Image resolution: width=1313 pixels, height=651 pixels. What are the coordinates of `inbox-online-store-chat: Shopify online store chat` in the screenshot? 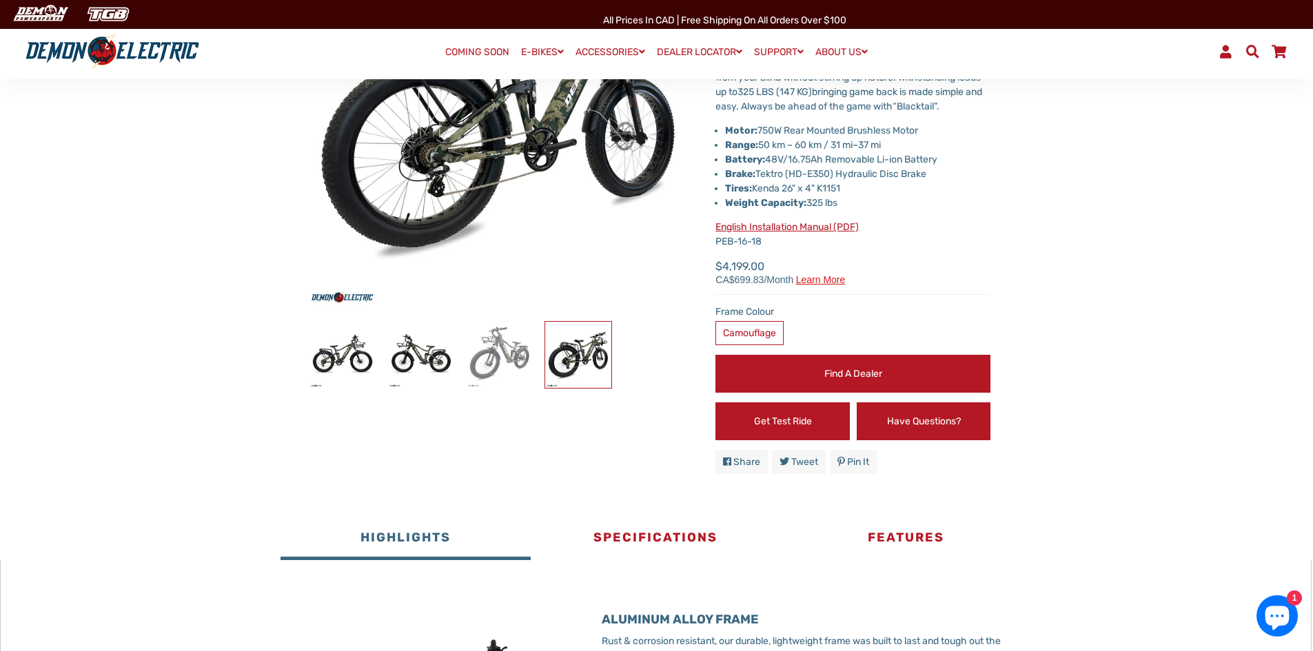 It's located at (1277, 617).